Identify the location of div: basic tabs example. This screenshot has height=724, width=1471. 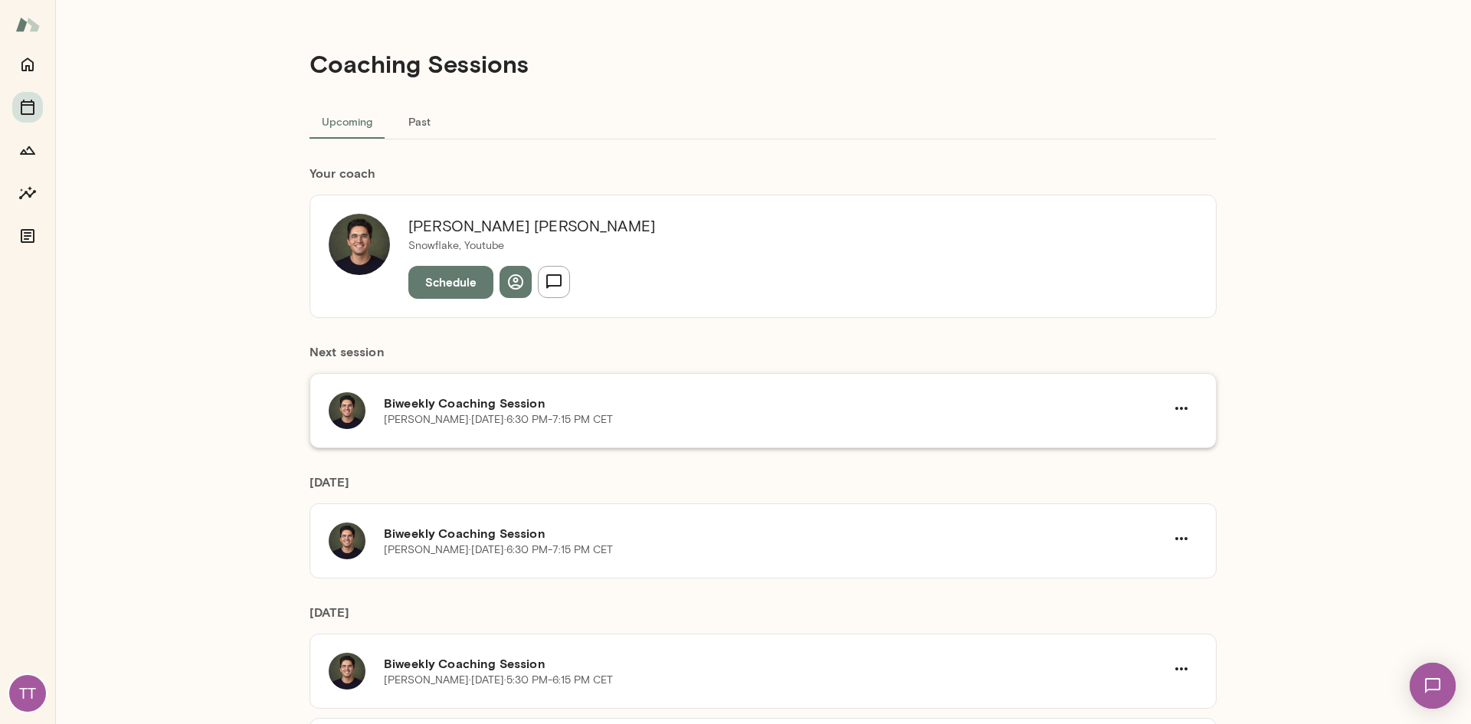
(763, 121).